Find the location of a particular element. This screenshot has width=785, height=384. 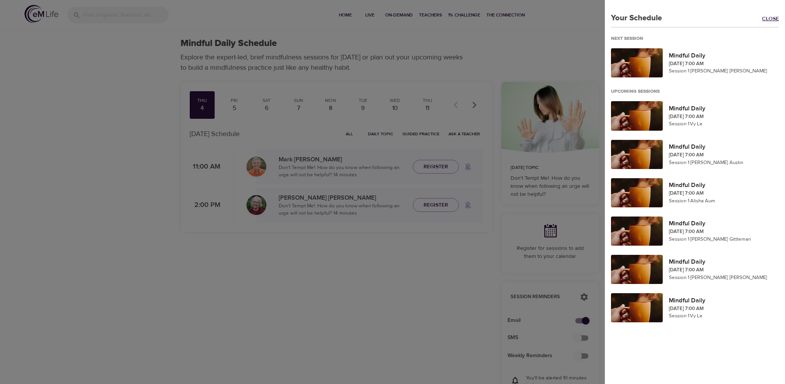

div: Upcoming Sessions is located at coordinates (638, 92).